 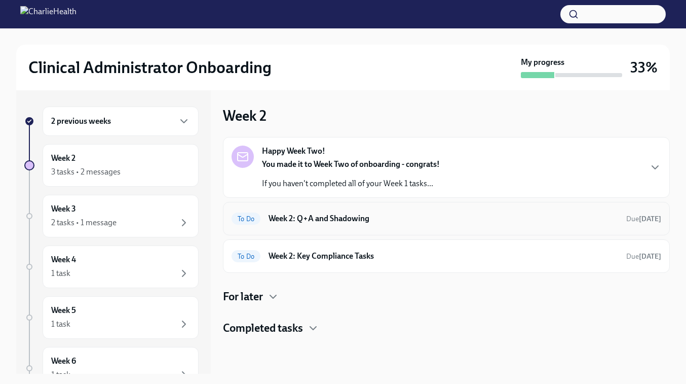 What do you see at coordinates (112, 267) in the screenshot?
I see `a: Week 41 task` at bounding box center [112, 267].